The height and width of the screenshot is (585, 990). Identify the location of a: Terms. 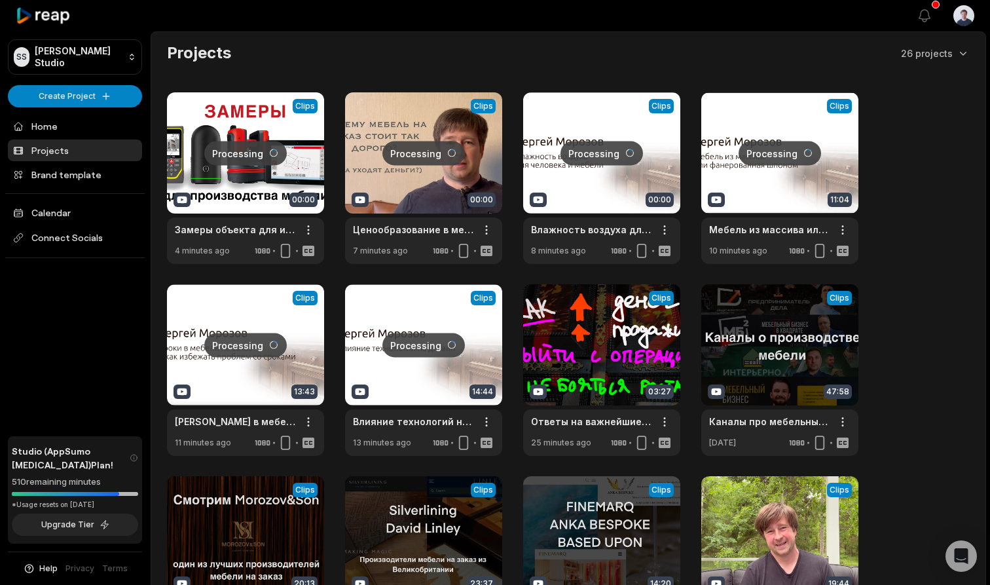
(115, 569).